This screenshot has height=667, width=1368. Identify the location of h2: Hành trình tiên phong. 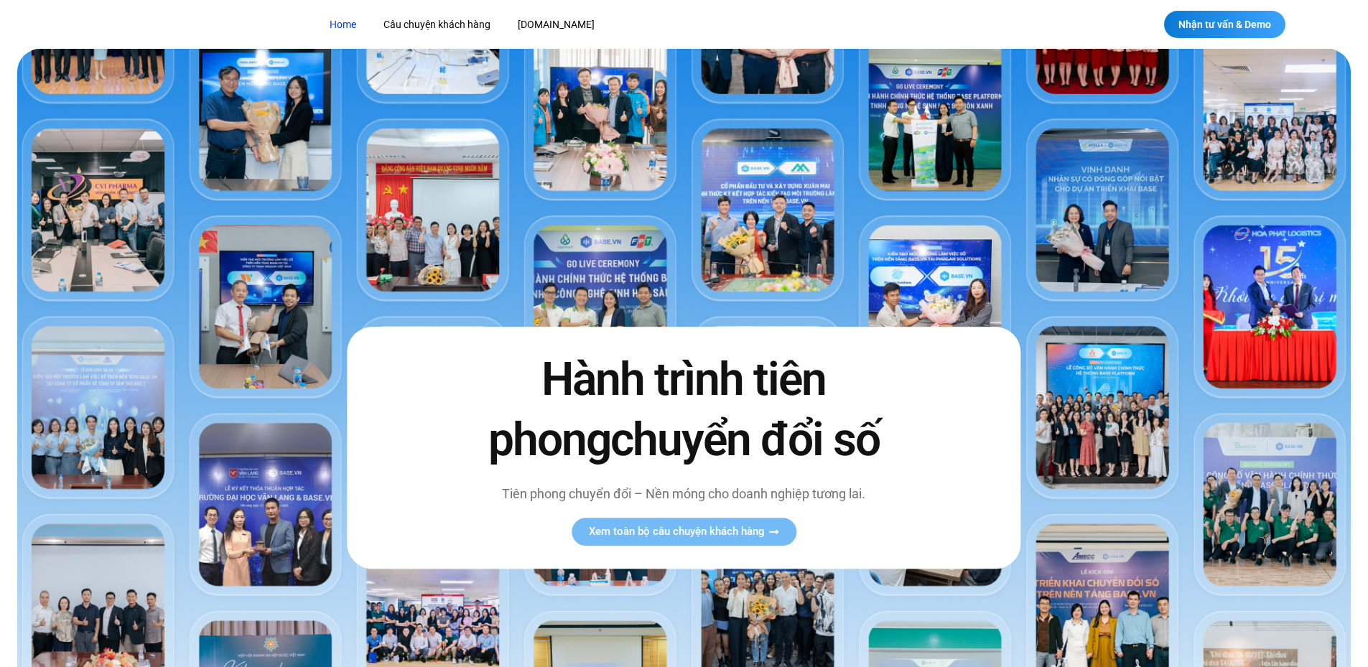
(684, 410).